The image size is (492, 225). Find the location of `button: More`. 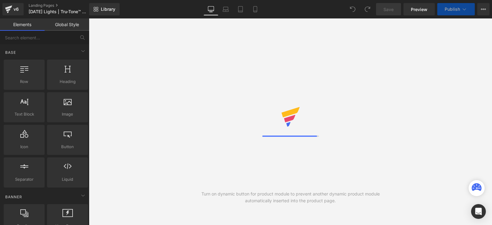

button: More is located at coordinates (484, 9).